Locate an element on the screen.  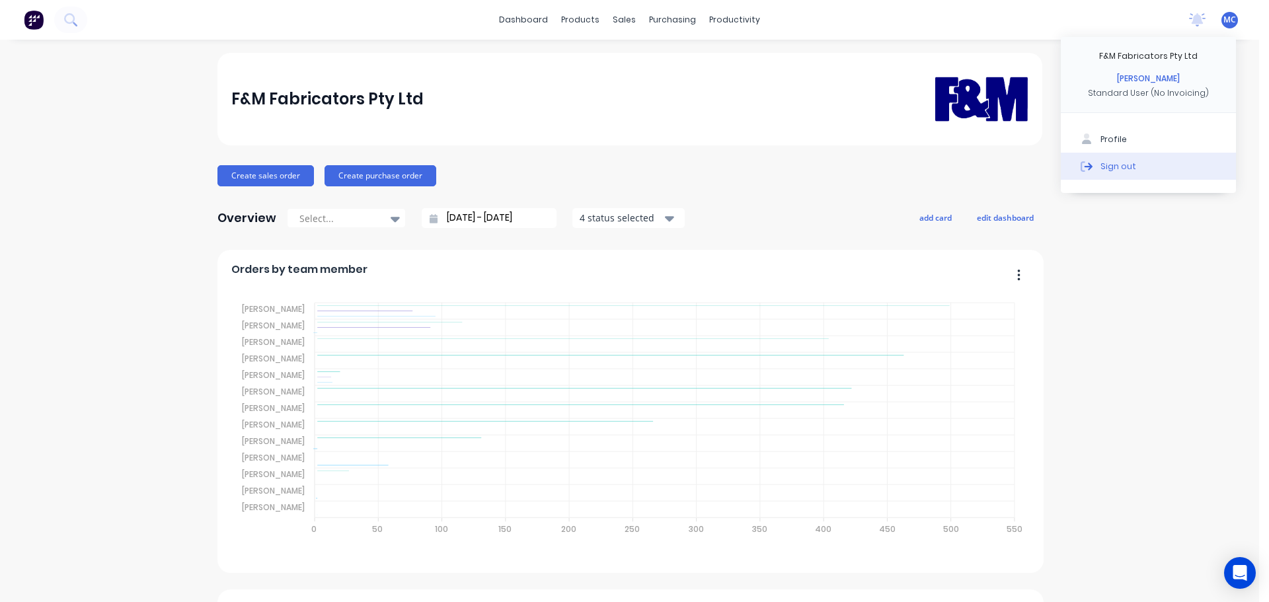
tspan: 400 is located at coordinates (823, 529).